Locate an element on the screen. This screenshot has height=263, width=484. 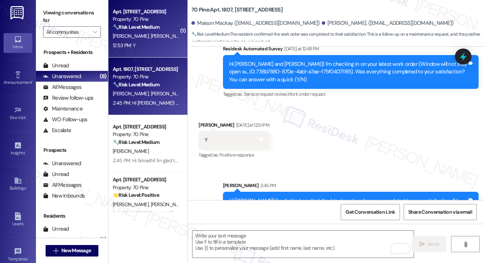
button: New Message is located at coordinates (72, 250).